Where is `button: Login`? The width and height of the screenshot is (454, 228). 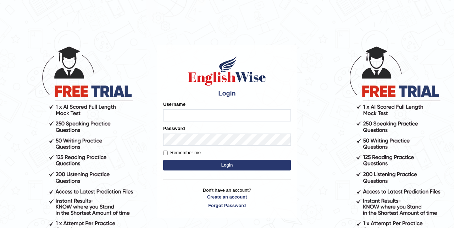
button: Login is located at coordinates (227, 165).